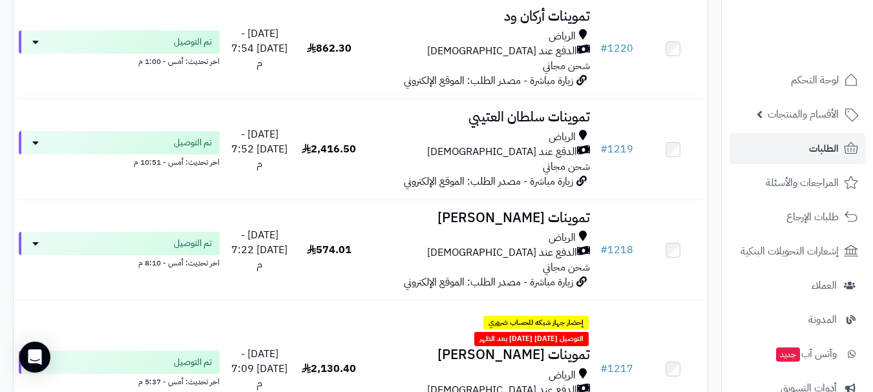 Image resolution: width=873 pixels, height=392 pixels. Describe the element at coordinates (822, 50) in the screenshot. I see `img: logo-2.png` at that location.